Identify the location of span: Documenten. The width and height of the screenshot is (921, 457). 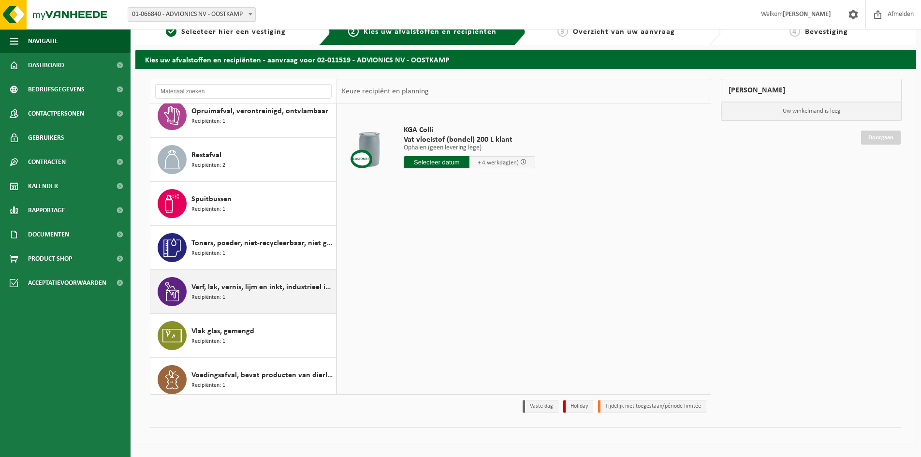
(48, 235).